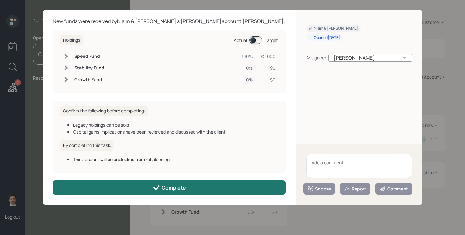 This screenshot has width=465, height=235. What do you see at coordinates (87, 146) in the screenshot?
I see `h6: By completing this task:` at bounding box center [87, 146].